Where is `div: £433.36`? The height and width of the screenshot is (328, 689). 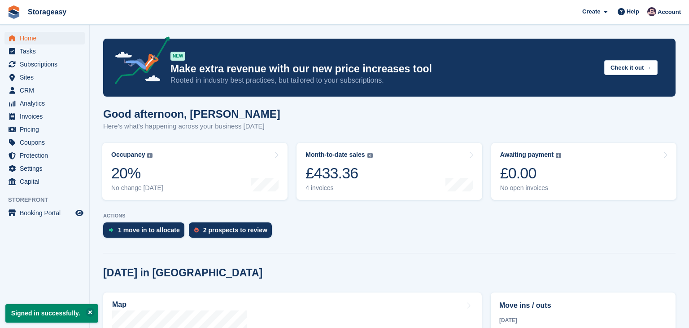 div: £433.36 is located at coordinates (339, 173).